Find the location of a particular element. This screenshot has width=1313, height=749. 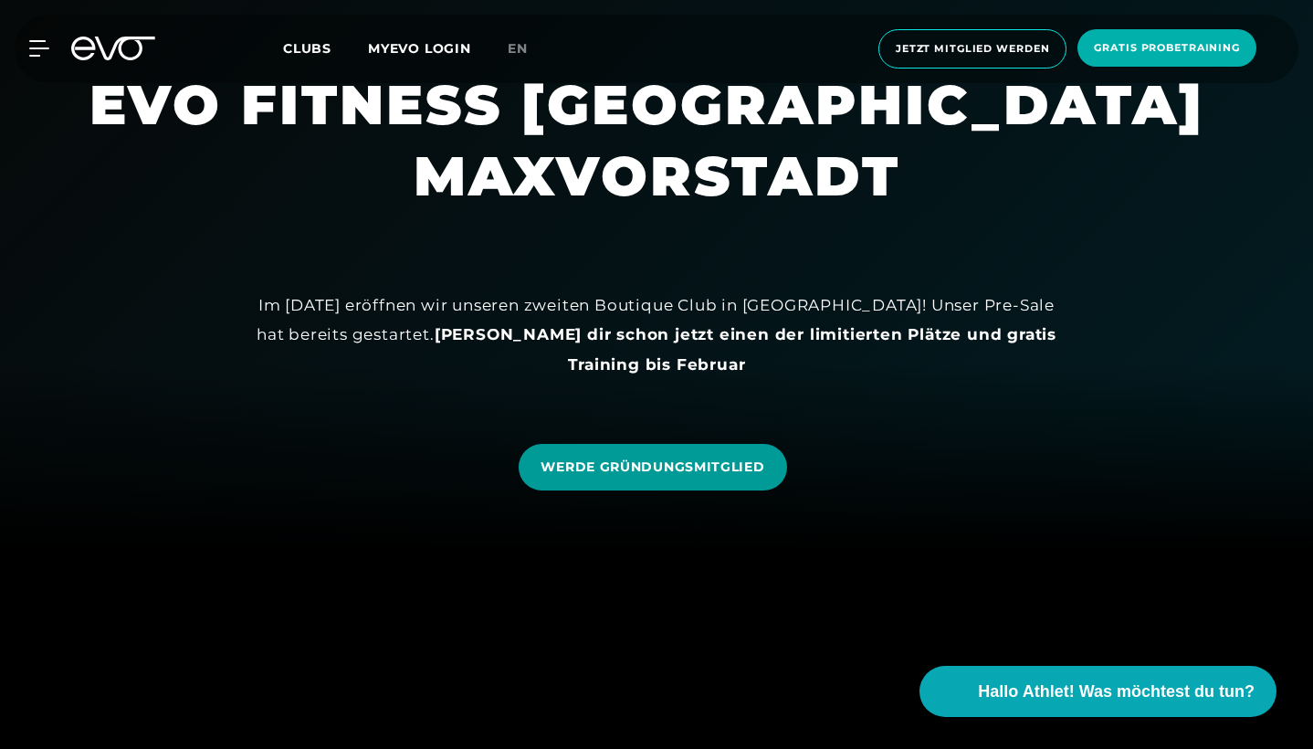

span: Clubs is located at coordinates (307, 48).